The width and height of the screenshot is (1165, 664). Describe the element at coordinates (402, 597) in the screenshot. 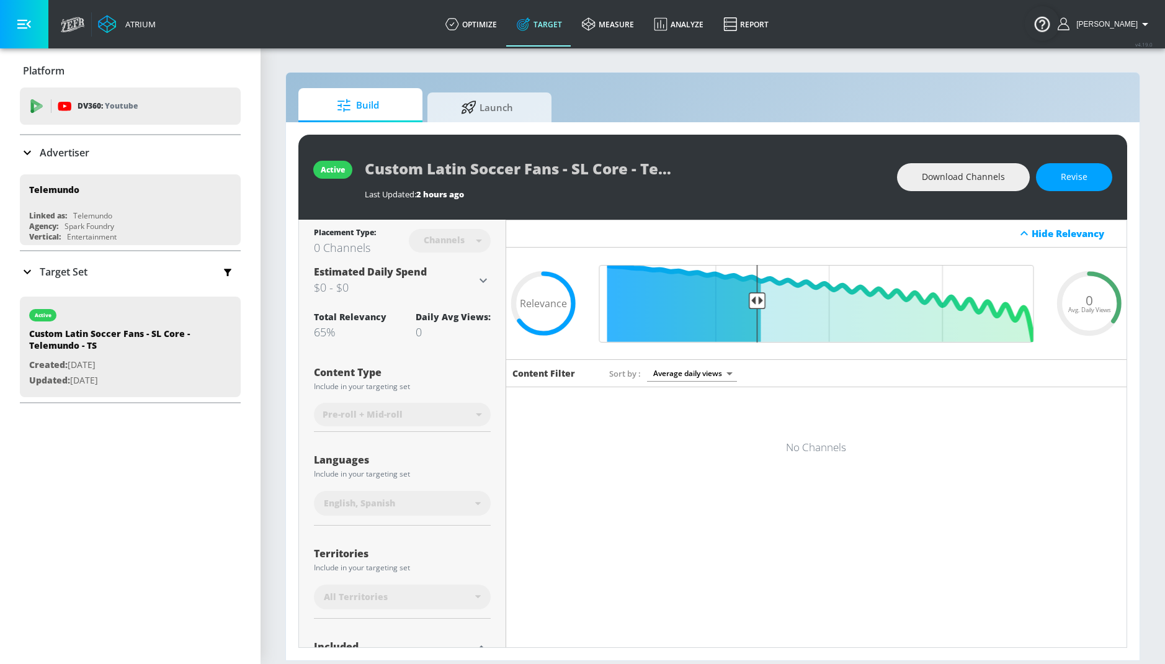

I see `div: All Territories` at that location.